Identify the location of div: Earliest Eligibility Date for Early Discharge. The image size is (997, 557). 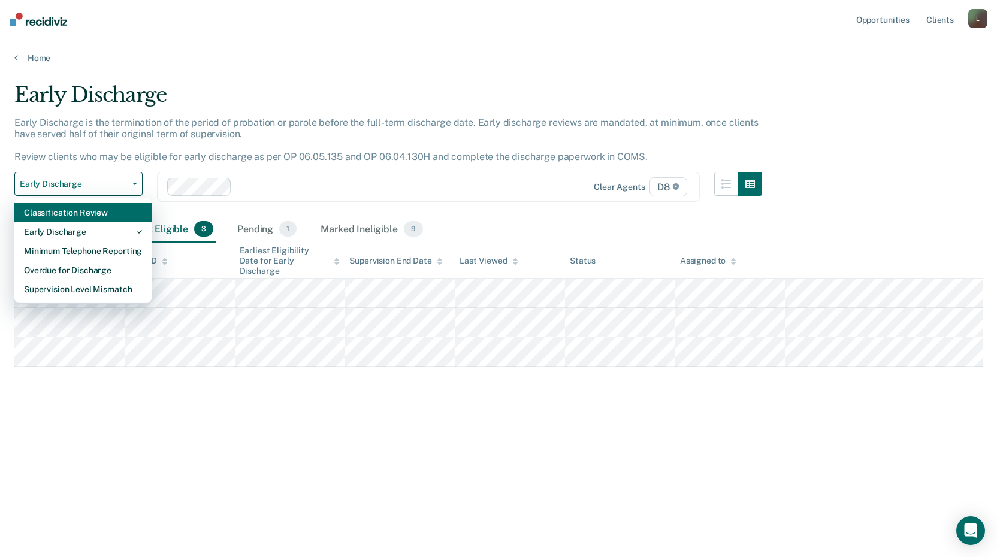
(290, 261).